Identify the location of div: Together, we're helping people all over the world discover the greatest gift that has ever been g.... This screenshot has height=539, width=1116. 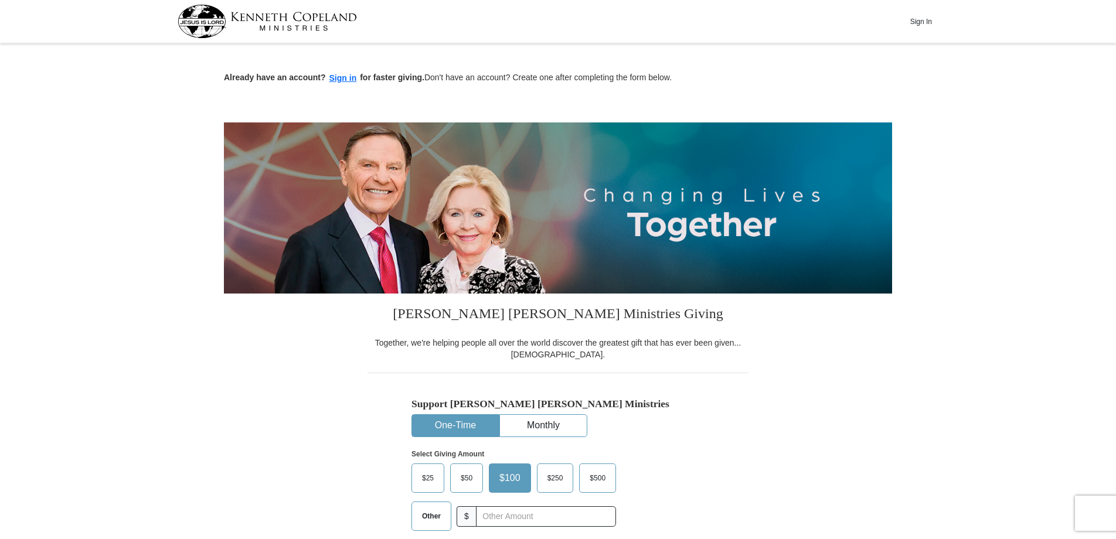
(558, 349).